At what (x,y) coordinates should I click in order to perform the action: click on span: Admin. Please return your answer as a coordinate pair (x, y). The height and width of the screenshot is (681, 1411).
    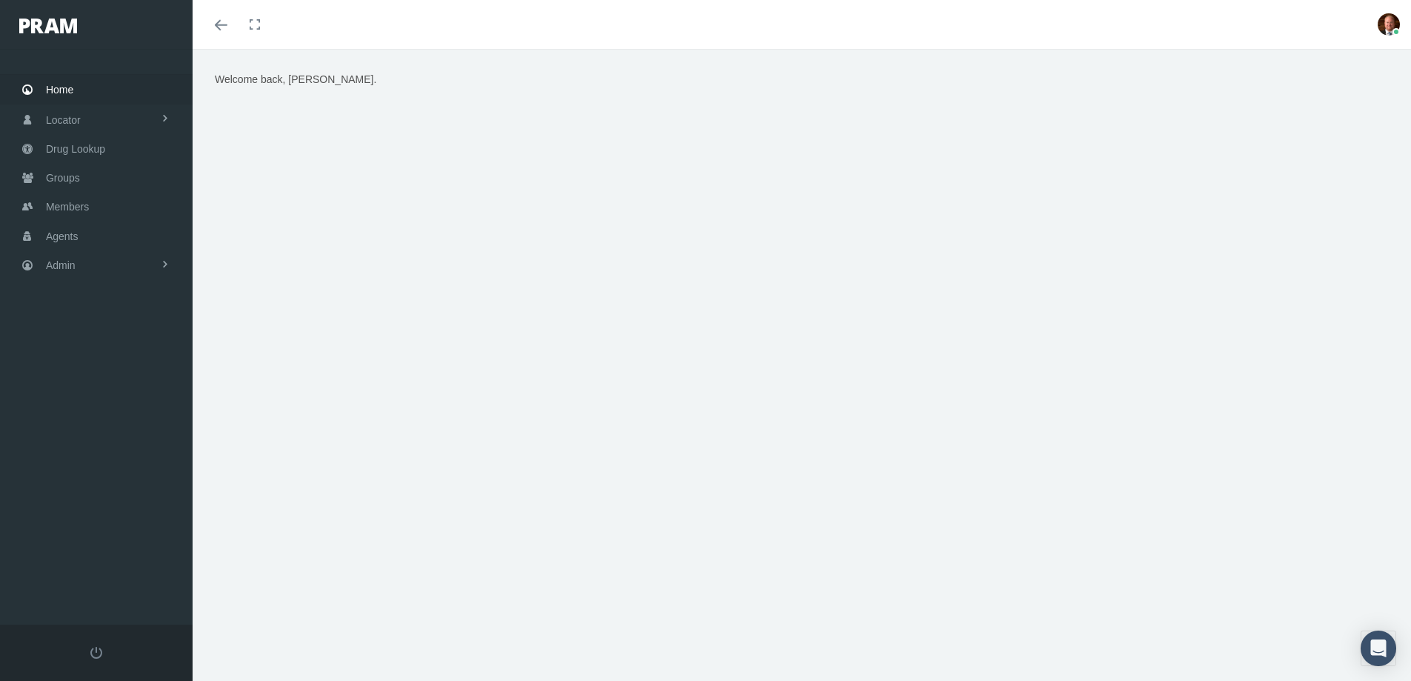
    Looking at the image, I should click on (61, 265).